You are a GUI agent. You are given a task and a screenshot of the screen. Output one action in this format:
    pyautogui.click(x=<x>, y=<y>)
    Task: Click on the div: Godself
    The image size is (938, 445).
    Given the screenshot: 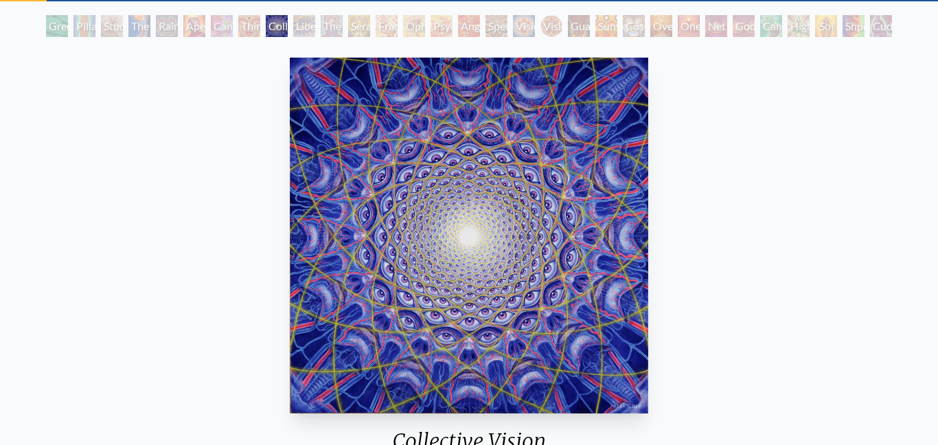 What is the action you would take?
    pyautogui.click(x=743, y=26)
    